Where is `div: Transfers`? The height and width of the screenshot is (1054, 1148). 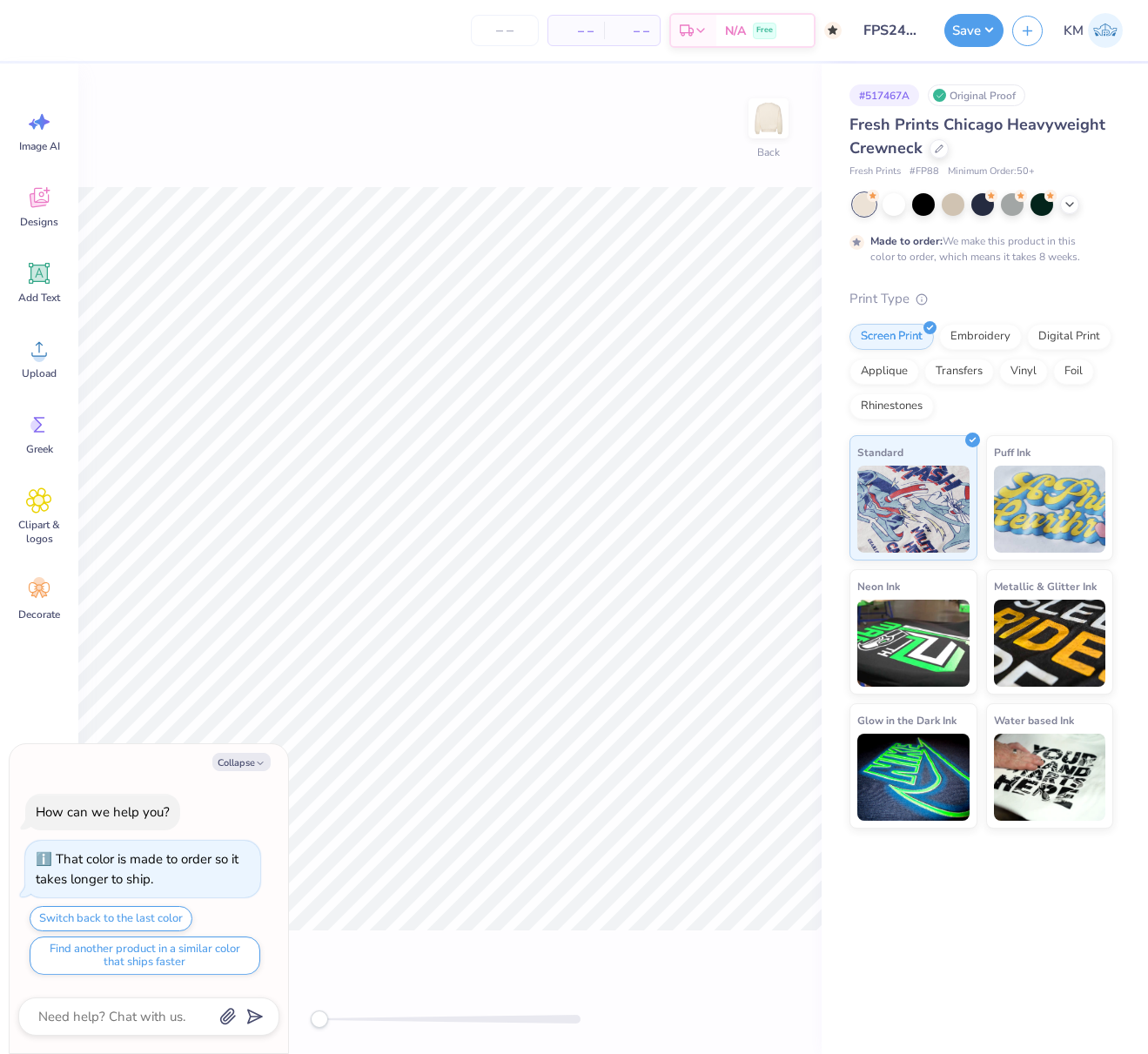
div: Transfers is located at coordinates (959, 372).